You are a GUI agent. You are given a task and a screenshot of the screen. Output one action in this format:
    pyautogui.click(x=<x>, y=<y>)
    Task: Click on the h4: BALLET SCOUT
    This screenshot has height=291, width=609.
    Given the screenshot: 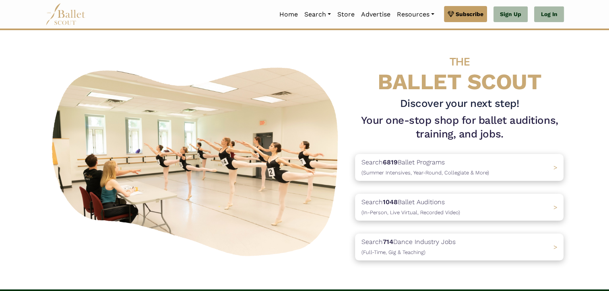 What is the action you would take?
    pyautogui.click(x=459, y=70)
    